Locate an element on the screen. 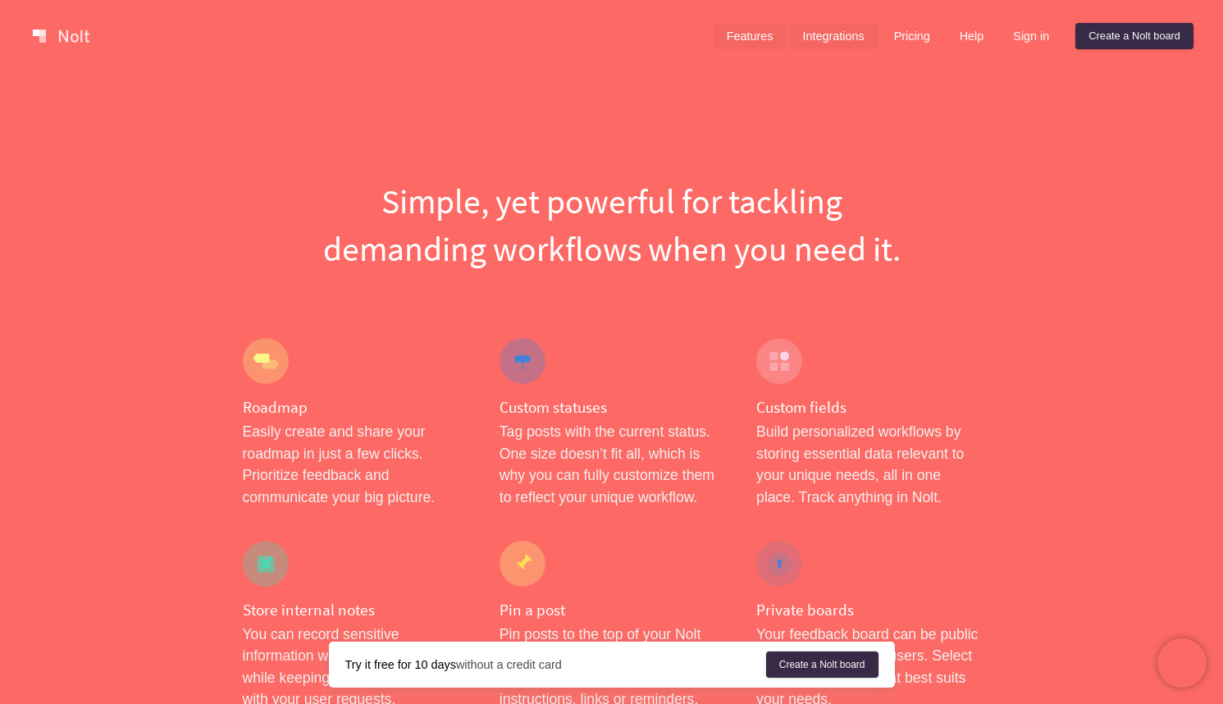 Image resolution: width=1223 pixels, height=704 pixels. a: Help is located at coordinates (972, 36).